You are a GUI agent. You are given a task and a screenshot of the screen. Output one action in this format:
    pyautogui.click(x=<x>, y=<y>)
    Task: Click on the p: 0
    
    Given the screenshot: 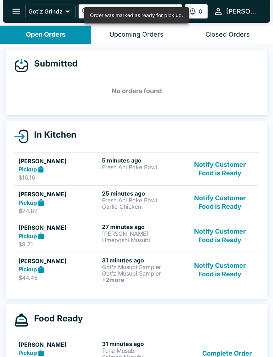 What is the action you would take?
    pyautogui.click(x=200, y=11)
    